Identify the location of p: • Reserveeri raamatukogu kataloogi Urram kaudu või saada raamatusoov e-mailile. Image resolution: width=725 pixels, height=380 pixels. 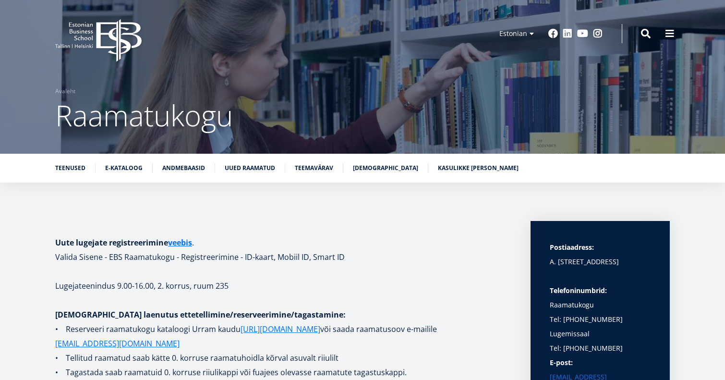
(283, 336).